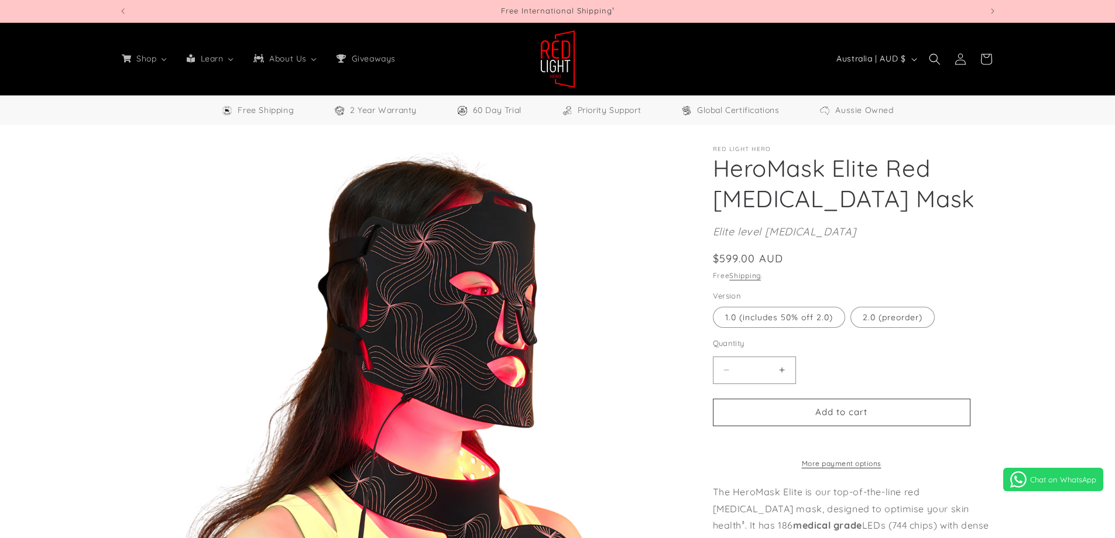 This screenshot has height=538, width=1115. Describe the element at coordinates (365, 59) in the screenshot. I see `a: Giveaways` at that location.